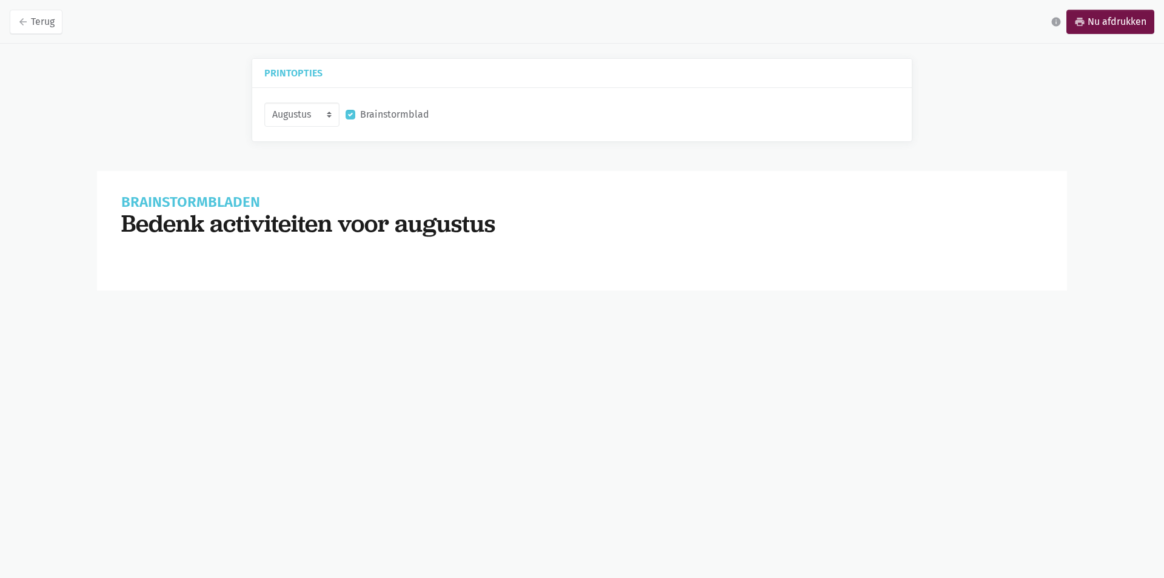 This screenshot has width=1164, height=578. Describe the element at coordinates (1056, 22) in the screenshot. I see `i: info` at that location.